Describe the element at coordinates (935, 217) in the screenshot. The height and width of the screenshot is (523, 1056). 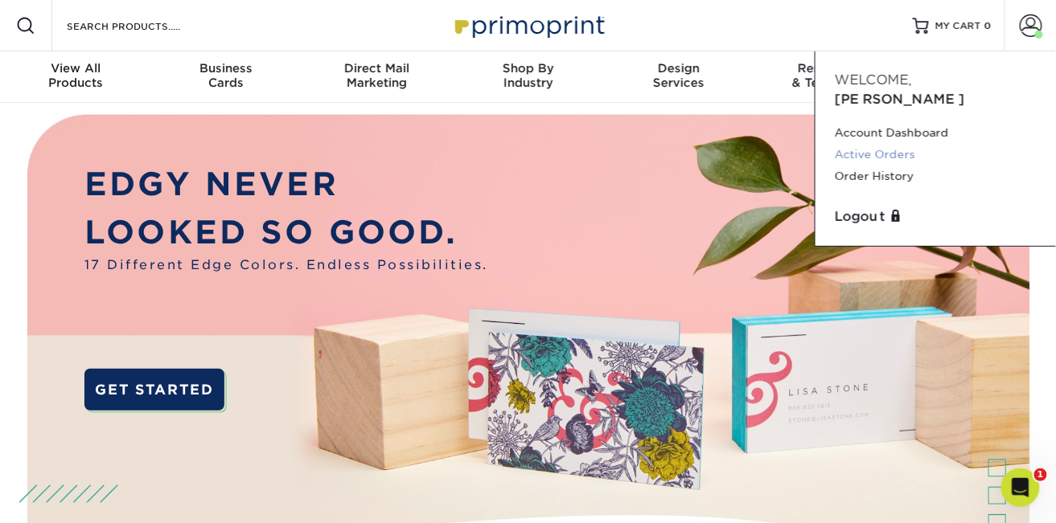
I see `a: Logout` at that location.